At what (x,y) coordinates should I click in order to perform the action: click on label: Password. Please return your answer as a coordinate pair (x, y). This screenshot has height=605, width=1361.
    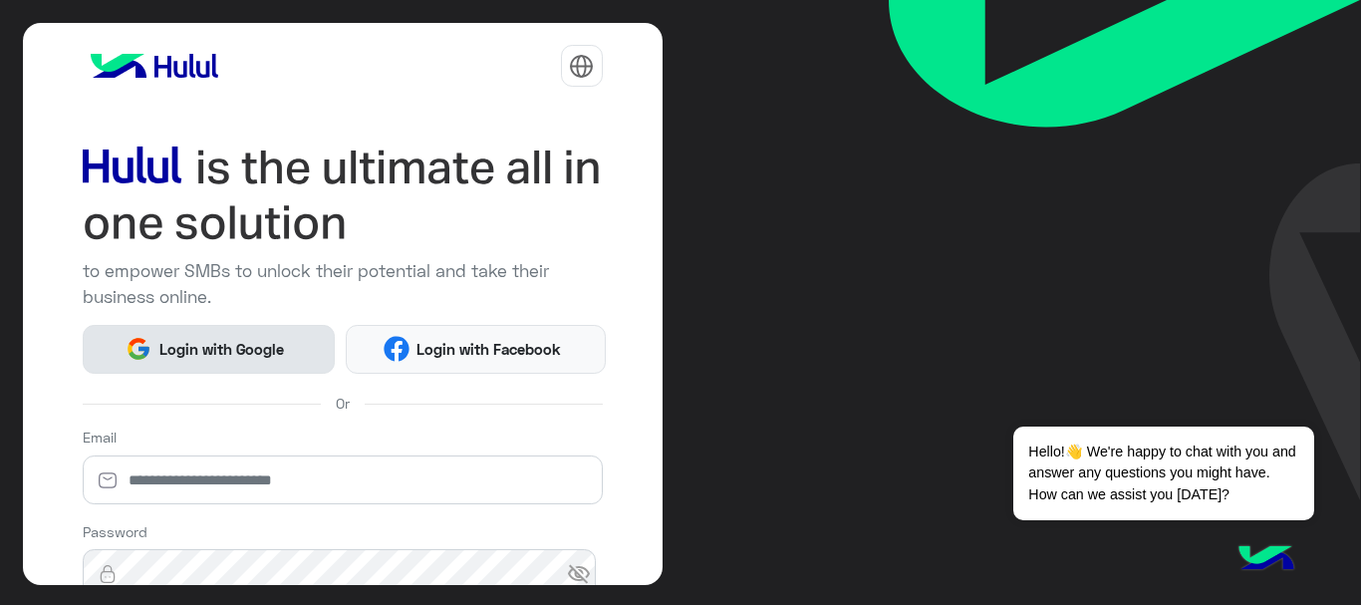
    Looking at the image, I should click on (115, 531).